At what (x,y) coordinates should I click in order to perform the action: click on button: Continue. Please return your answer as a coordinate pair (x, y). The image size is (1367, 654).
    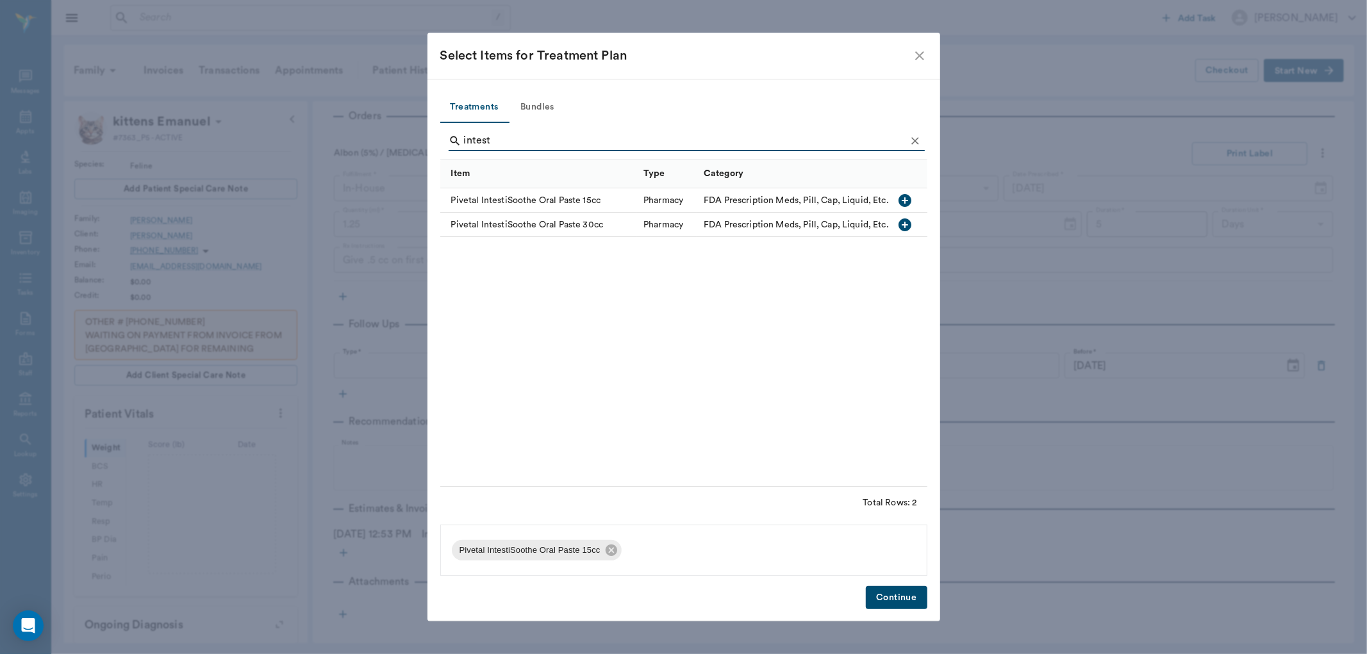
    Looking at the image, I should click on (896, 598).